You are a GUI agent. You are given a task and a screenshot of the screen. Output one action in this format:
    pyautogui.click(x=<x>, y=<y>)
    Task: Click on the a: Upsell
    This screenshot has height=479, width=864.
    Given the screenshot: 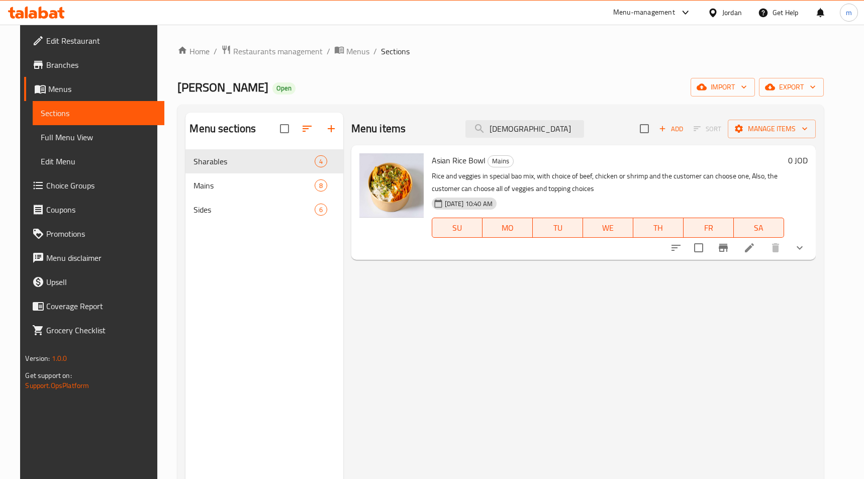 What is the action you would take?
    pyautogui.click(x=94, y=282)
    